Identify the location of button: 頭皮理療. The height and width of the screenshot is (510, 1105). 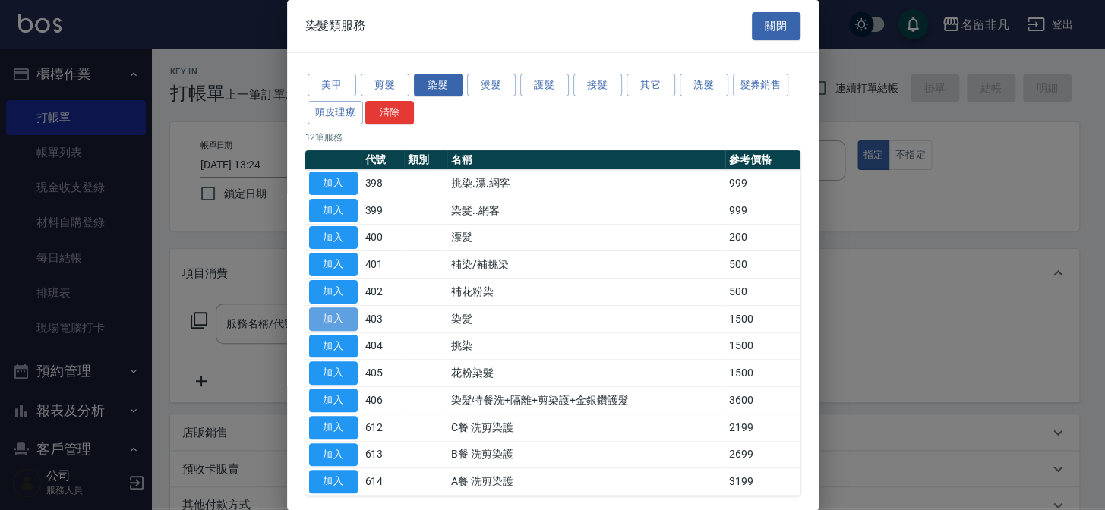
(336, 112).